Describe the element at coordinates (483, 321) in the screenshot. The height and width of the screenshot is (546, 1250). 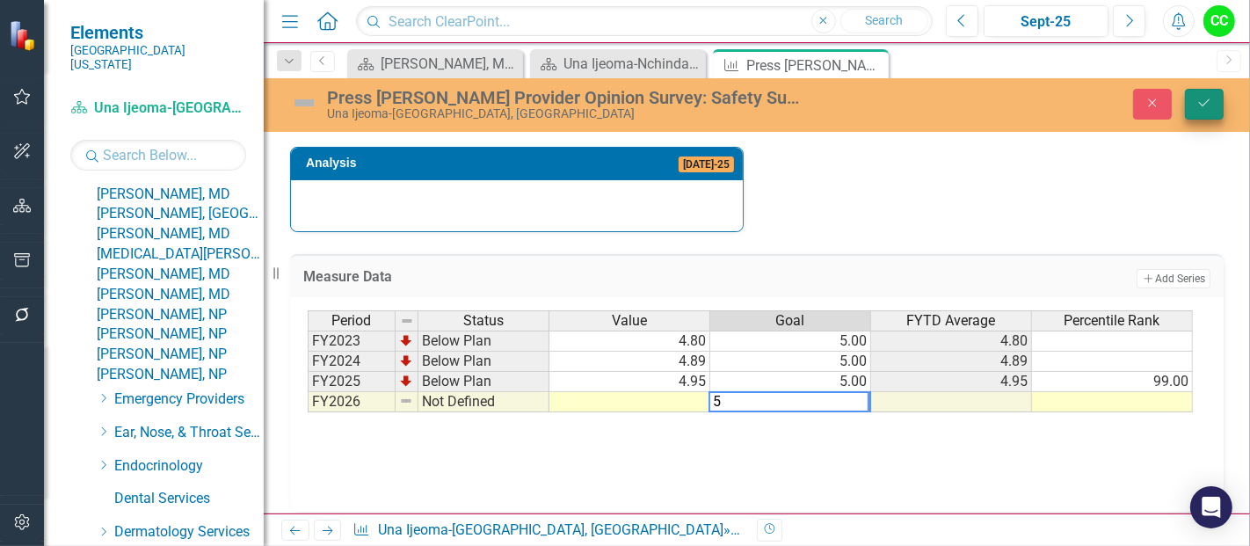
I see `span: Status` at that location.